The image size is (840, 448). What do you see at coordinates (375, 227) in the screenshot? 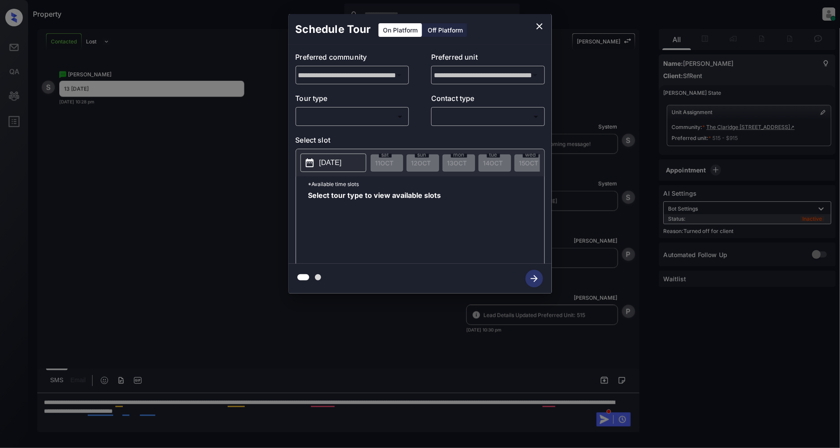
I see `span: Select tour type to view available slots` at bounding box center [375, 227].